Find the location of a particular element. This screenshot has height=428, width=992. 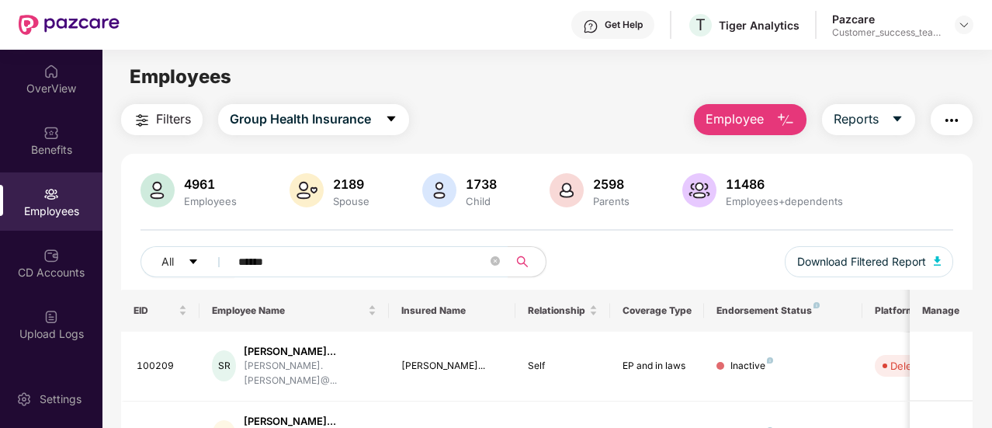

span: Employees is located at coordinates (180, 76).